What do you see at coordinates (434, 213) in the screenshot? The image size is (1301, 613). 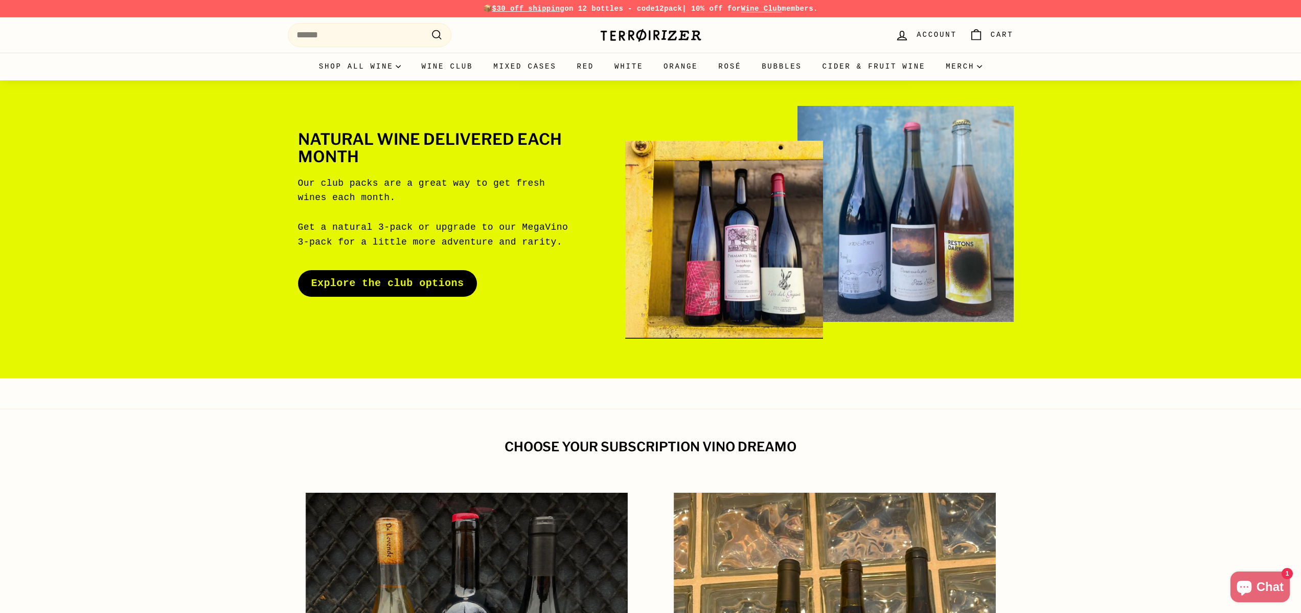 I see `p: Our club packs are a great way to get fresh wines each month. Get a natural 3-pack or upgrade to ...` at bounding box center [434, 213].